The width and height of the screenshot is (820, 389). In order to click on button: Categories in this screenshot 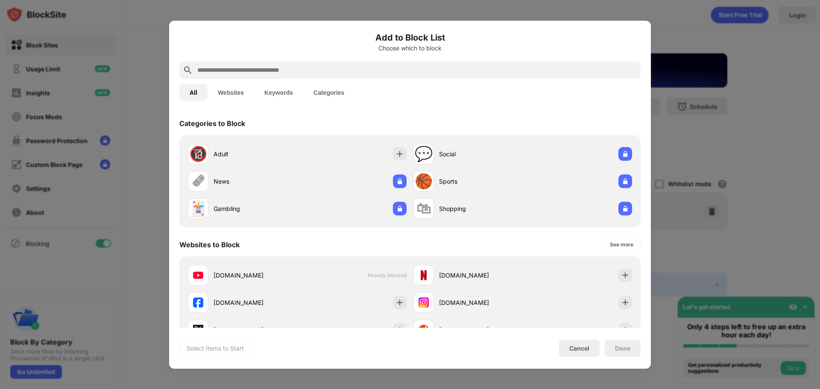, I will do `click(329, 92)`.